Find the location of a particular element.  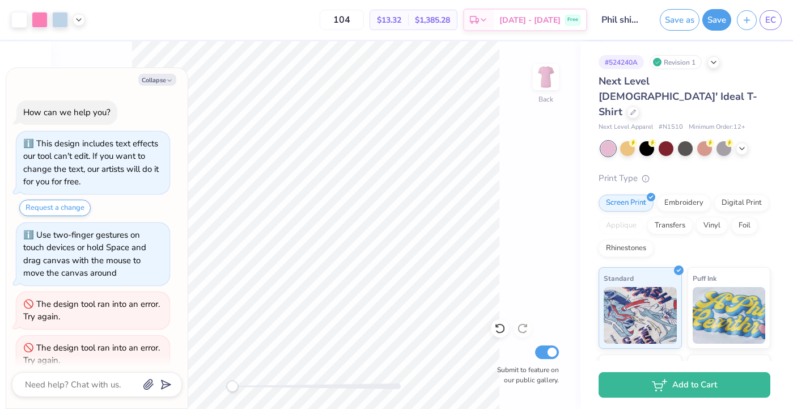

span: Neon Ink is located at coordinates (617, 365).